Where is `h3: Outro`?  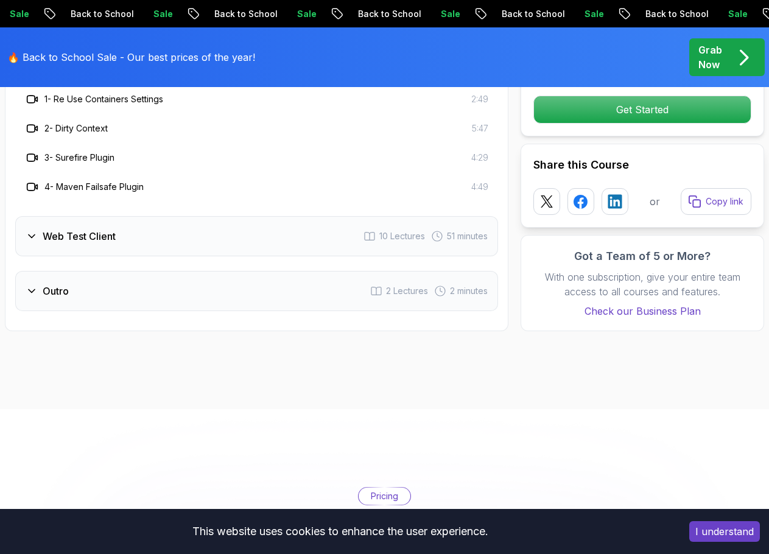
h3: Outro is located at coordinates (55, 291).